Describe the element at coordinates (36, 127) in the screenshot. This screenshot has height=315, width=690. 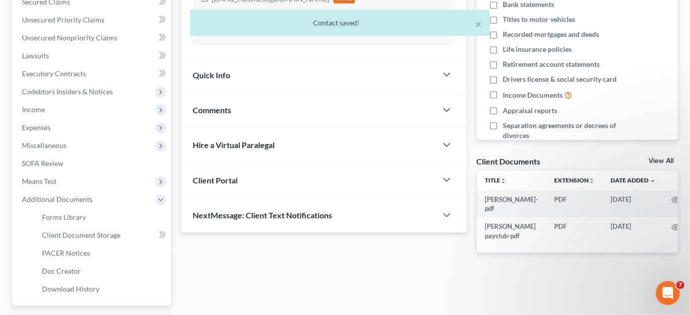
I see `span: Expenses` at that location.